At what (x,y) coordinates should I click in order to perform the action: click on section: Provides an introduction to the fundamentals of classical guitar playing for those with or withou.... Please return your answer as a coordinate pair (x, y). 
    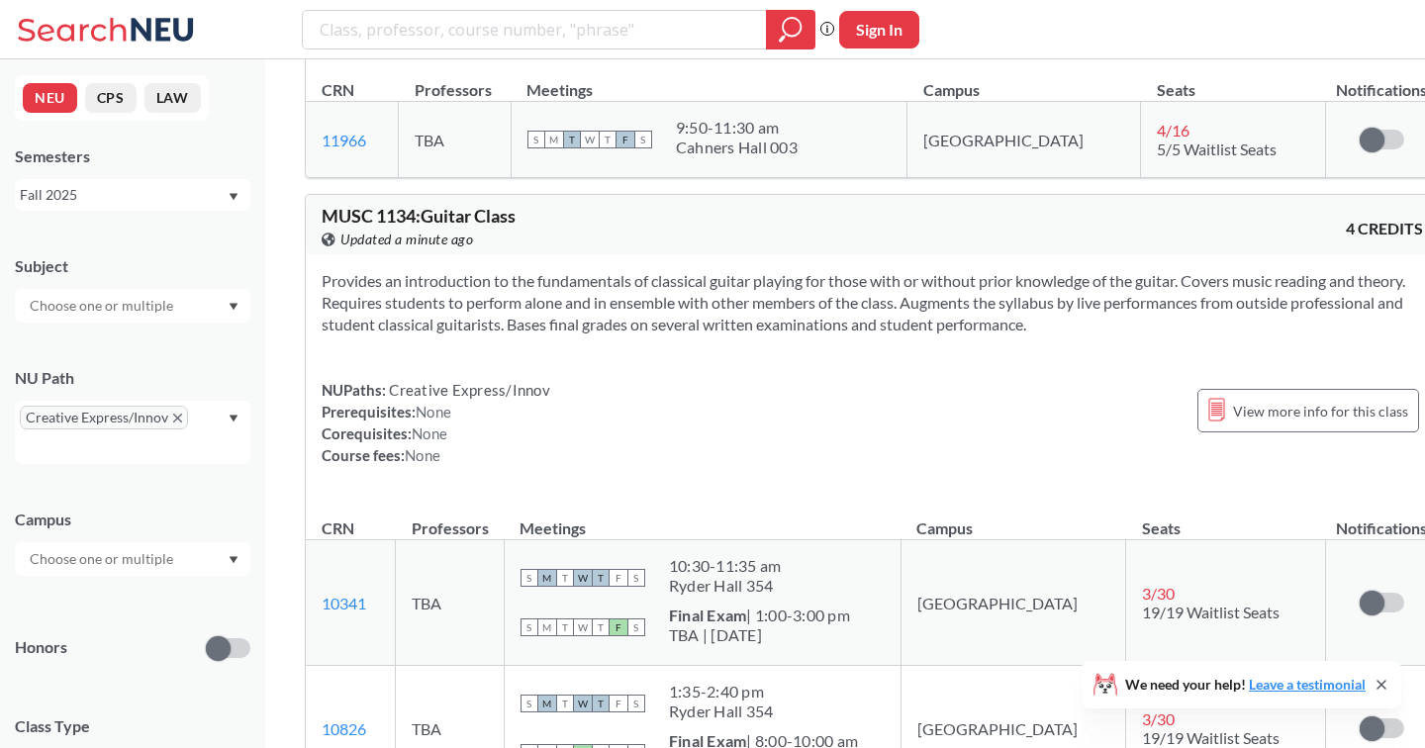
    Looking at the image, I should click on (872, 303).